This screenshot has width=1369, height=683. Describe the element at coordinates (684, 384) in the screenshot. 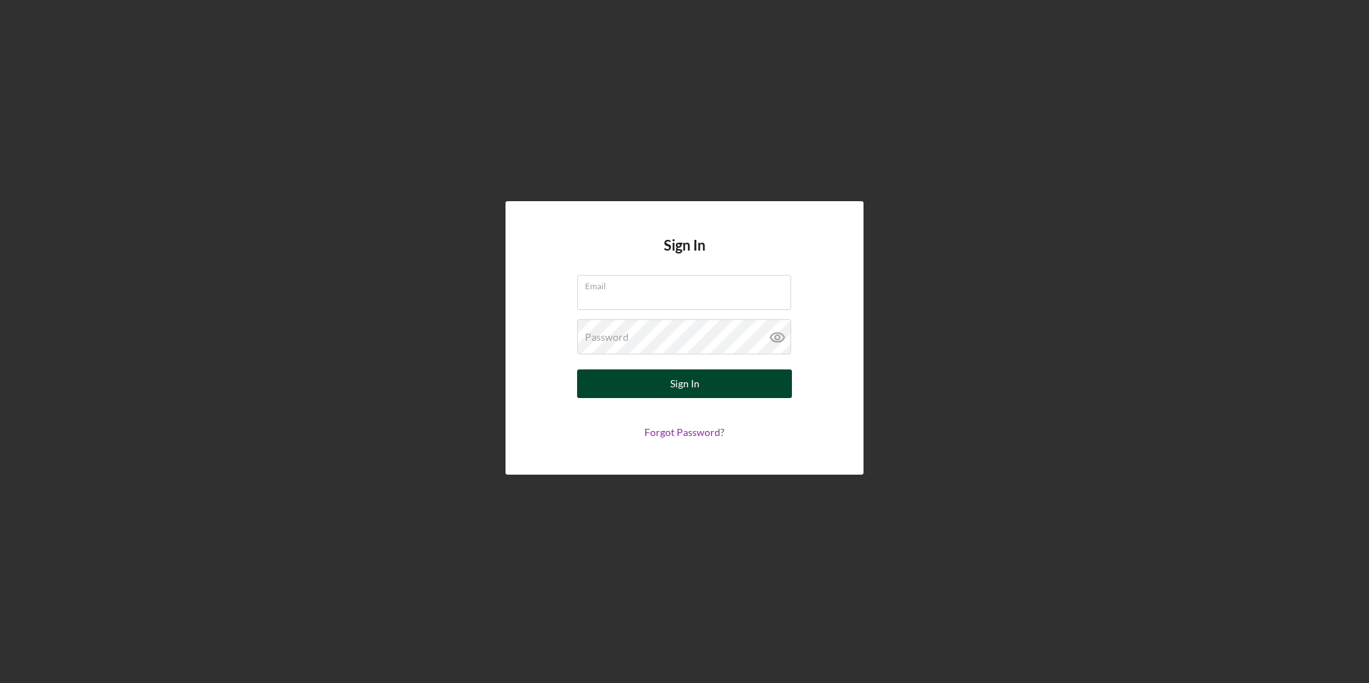

I see `div: Sign In` at that location.